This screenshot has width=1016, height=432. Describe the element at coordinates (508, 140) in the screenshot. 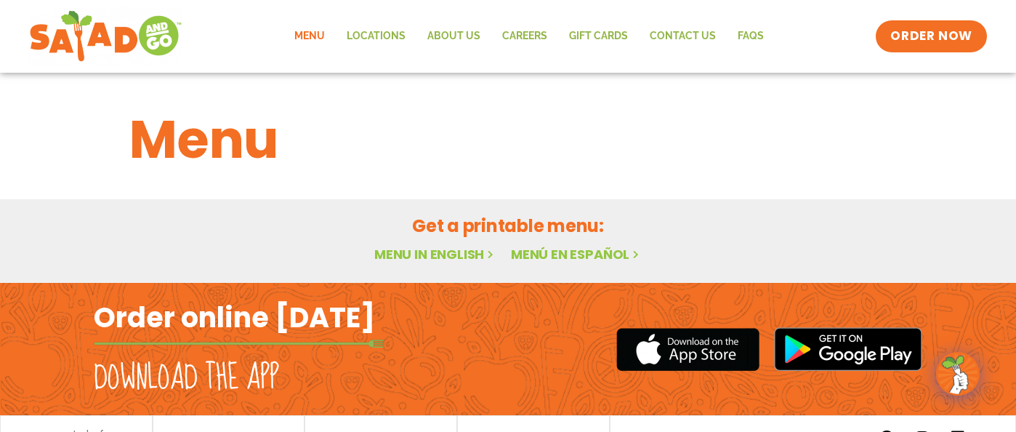

I see `h1: Menu` at that location.